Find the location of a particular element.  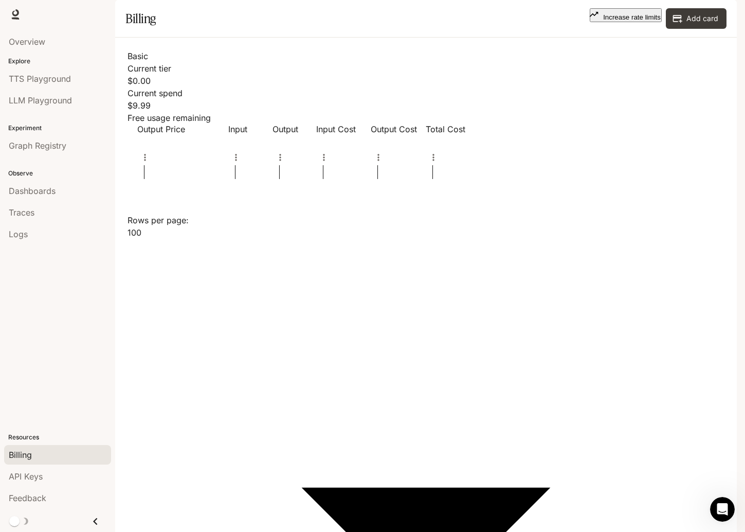

p: Free usage remaining is located at coordinates (426, 118).